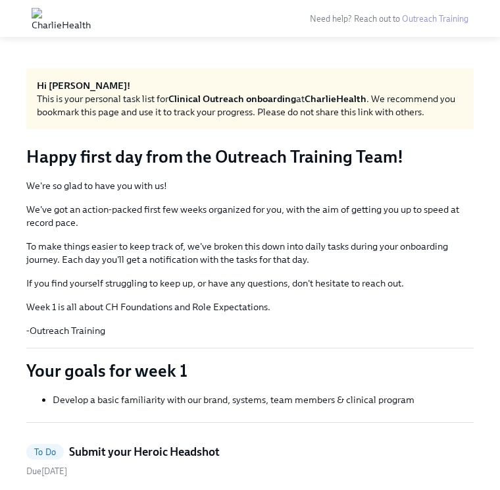  Describe the element at coordinates (232, 99) in the screenshot. I see `strong: Clinical Outreach onboarding` at that location.